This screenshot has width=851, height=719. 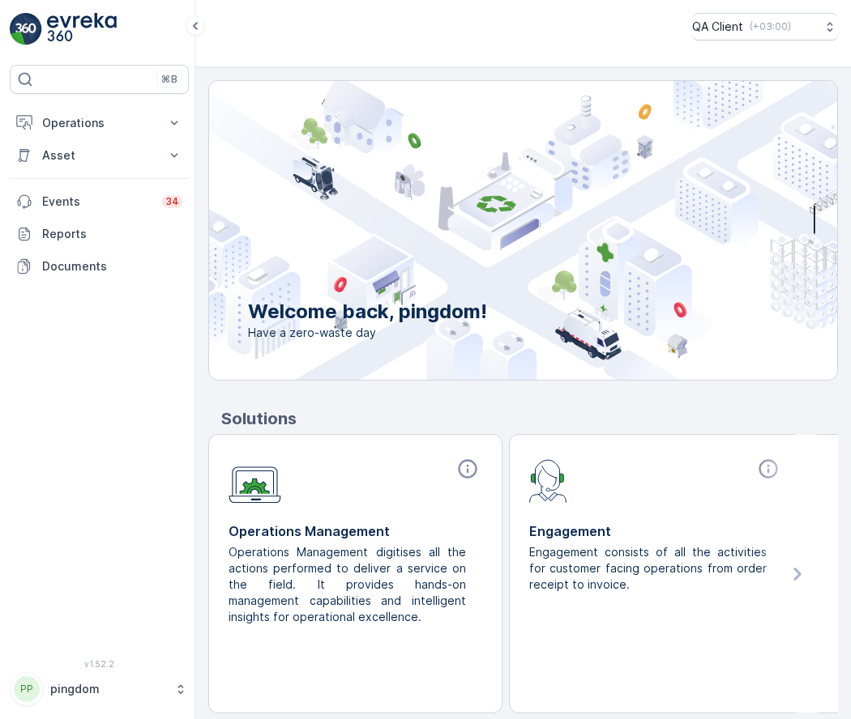 What do you see at coordinates (529, 419) in the screenshot?
I see `p: Solutions` at bounding box center [529, 419].